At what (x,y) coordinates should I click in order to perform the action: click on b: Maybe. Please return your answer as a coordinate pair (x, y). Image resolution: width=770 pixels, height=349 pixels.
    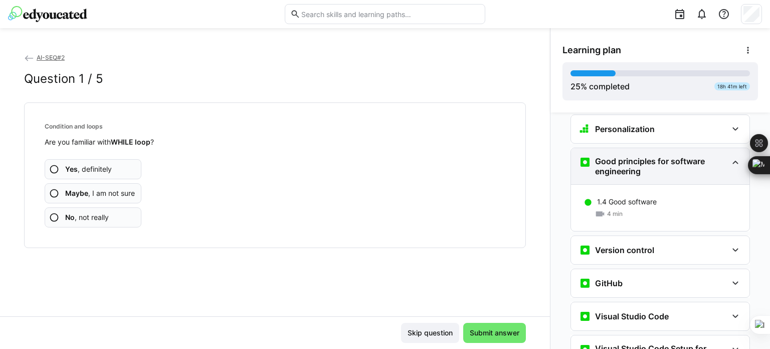
    Looking at the image, I should click on (77, 193).